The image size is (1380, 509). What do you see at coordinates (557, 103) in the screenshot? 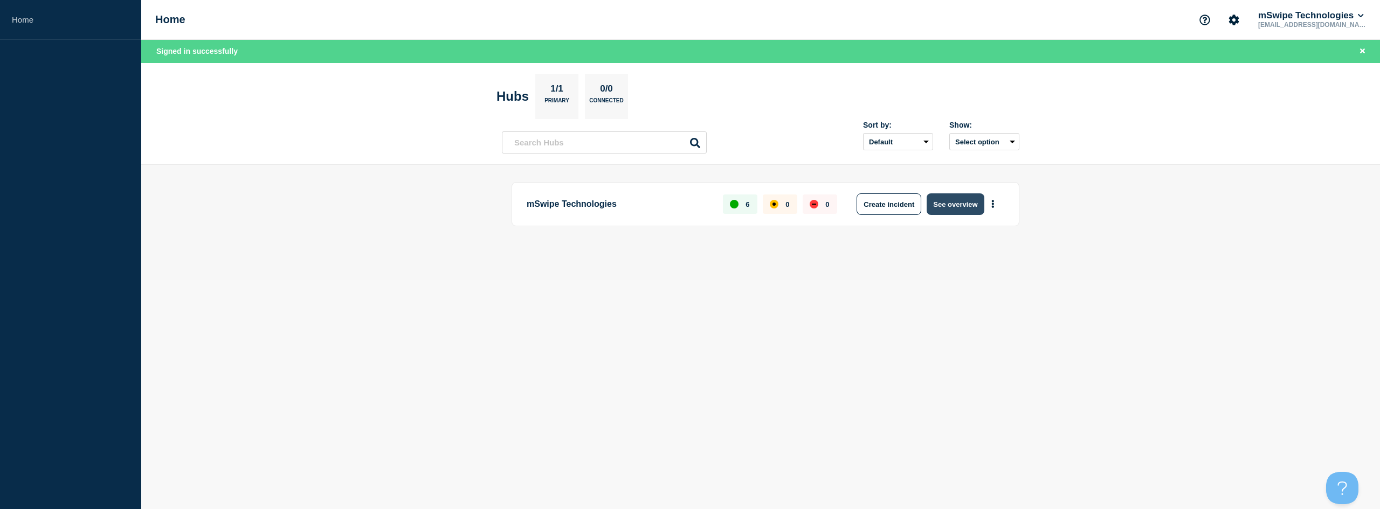
I see `p: Primary` at bounding box center [557, 103].